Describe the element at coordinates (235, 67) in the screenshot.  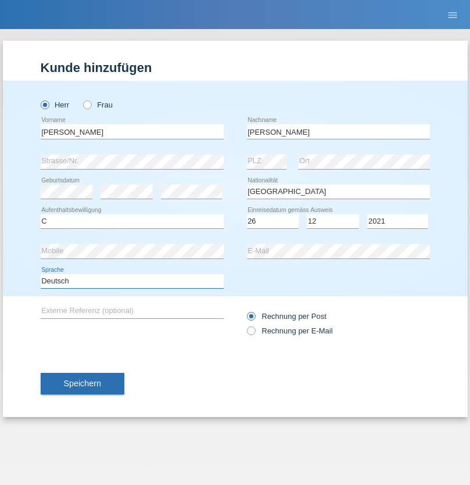
I see `h1: Kunde hinzufügen` at that location.